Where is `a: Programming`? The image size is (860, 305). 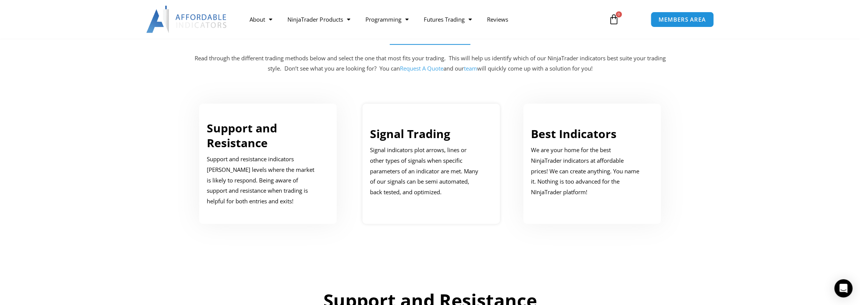 a: Programming is located at coordinates (387, 19).